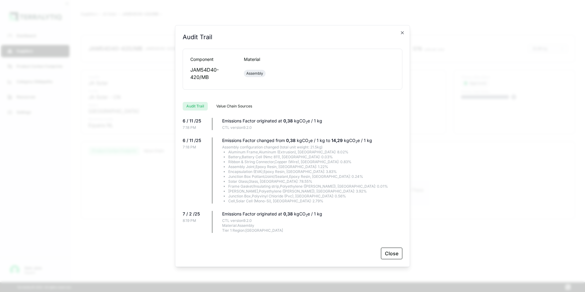  Describe the element at coordinates (266, 59) in the screenshot. I see `div: Material` at that location.